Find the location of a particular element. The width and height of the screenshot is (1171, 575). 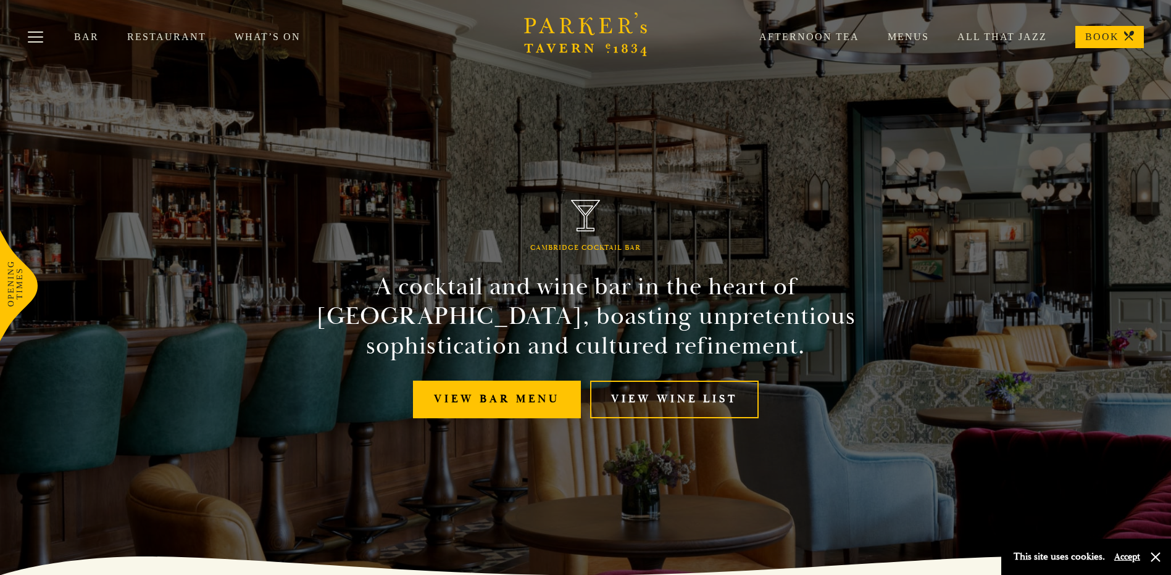

a: View Wine List is located at coordinates (674, 399).